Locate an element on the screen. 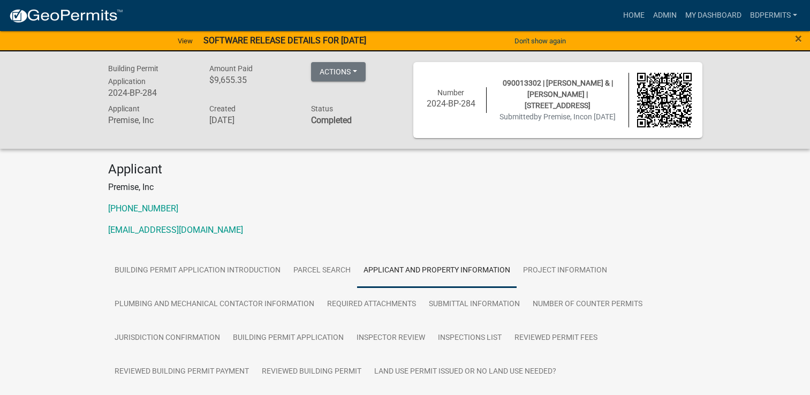 This screenshot has width=810, height=395. a: Admin is located at coordinates (665, 16).